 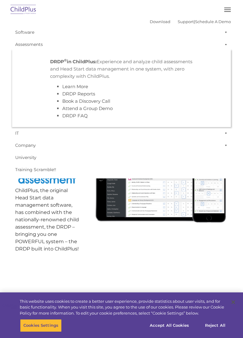 I want to click on a: Attend a Group Demo, so click(x=88, y=108).